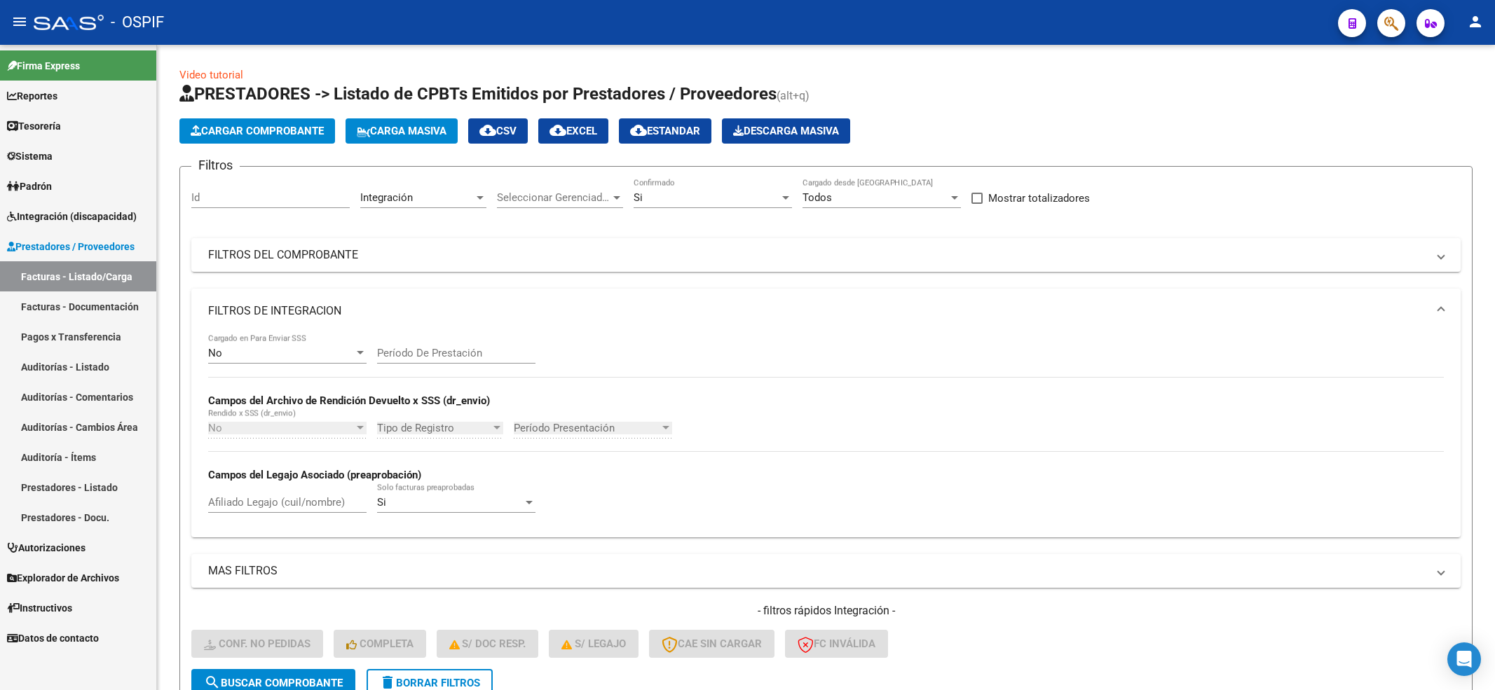 The width and height of the screenshot is (1495, 690). Describe the element at coordinates (573, 131) in the screenshot. I see `span: EXCEL` at that location.